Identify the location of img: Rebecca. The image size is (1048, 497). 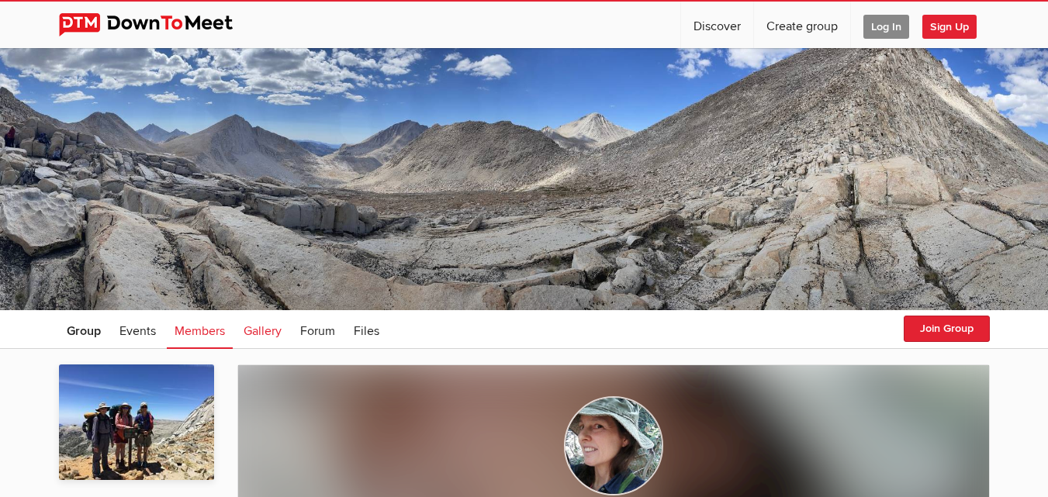
(614, 446).